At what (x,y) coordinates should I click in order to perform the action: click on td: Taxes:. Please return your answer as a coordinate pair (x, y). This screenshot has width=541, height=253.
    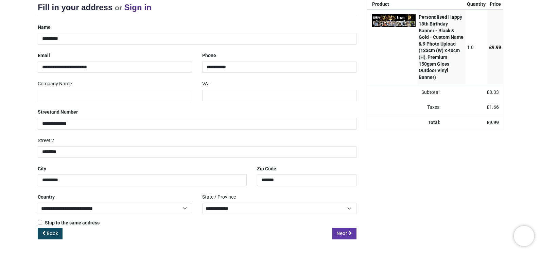
    Looking at the image, I should click on (406, 107).